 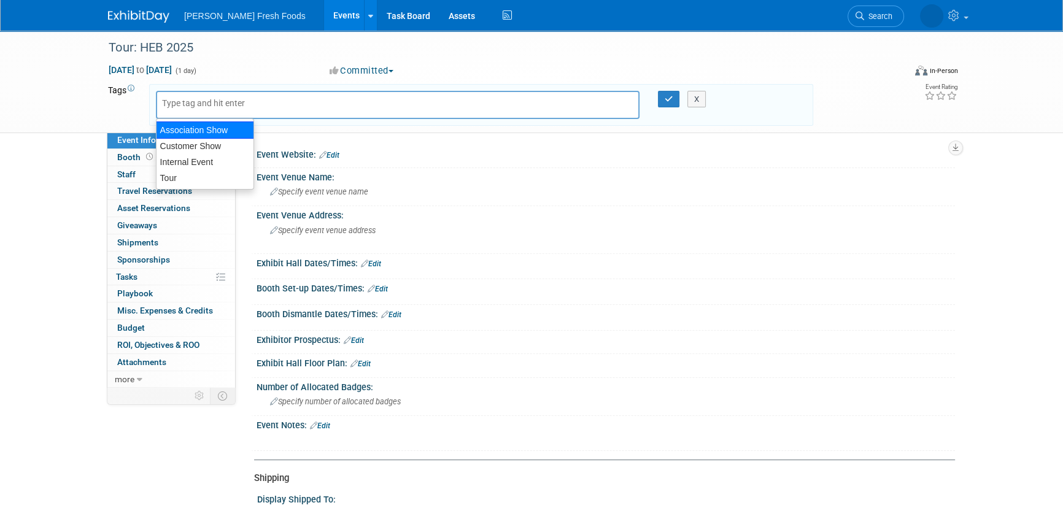 What do you see at coordinates (158, 345) in the screenshot?
I see `span: ROI, Objectives & ROO` at bounding box center [158, 345].